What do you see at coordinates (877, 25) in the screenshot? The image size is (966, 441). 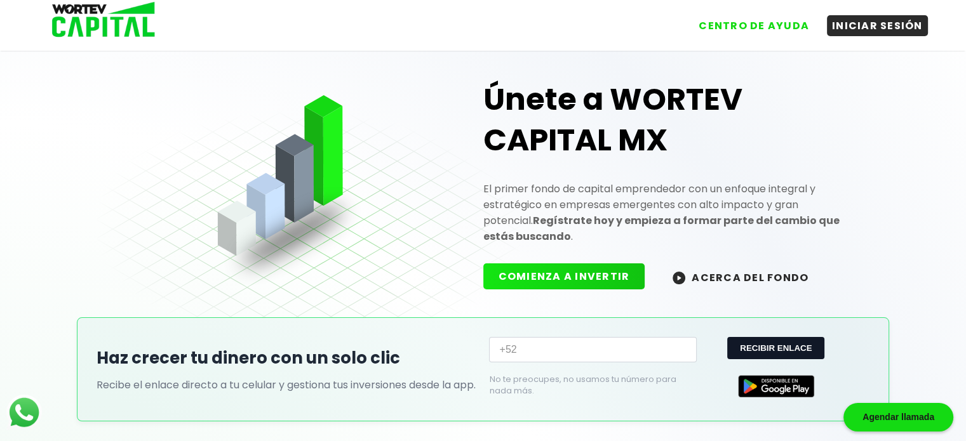 I see `button: INICIAR SESIÓN` at bounding box center [877, 25].